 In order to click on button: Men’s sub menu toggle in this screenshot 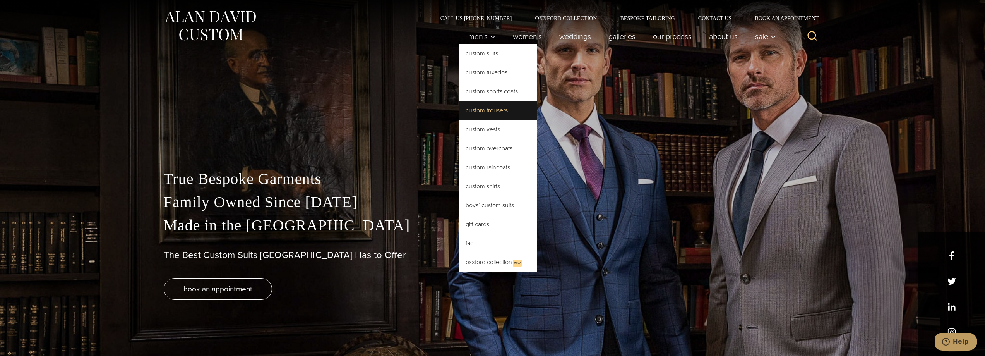, I will do `click(482, 36)`.